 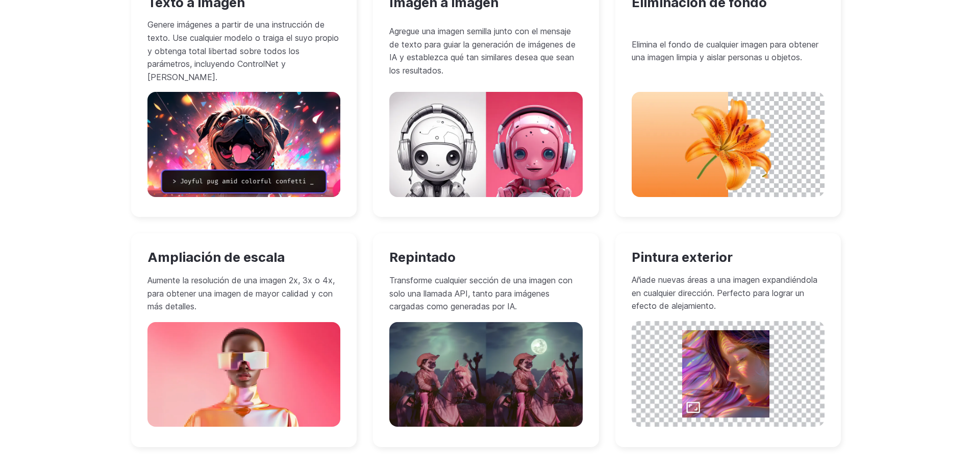 What do you see at coordinates (486, 144) in the screenshot?
I see `img: Un robot rosa y blanco con auriculares.` at bounding box center [486, 144].